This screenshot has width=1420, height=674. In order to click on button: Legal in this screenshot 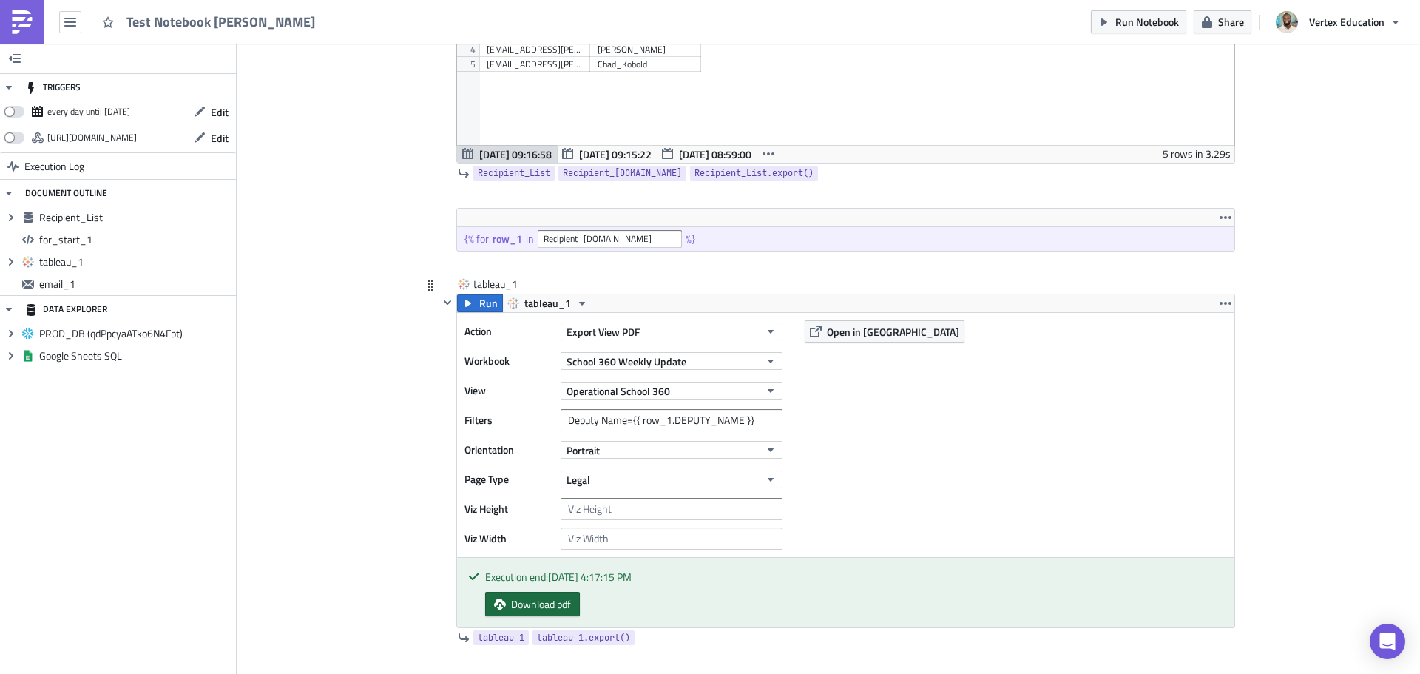, I will do `click(672, 479)`.